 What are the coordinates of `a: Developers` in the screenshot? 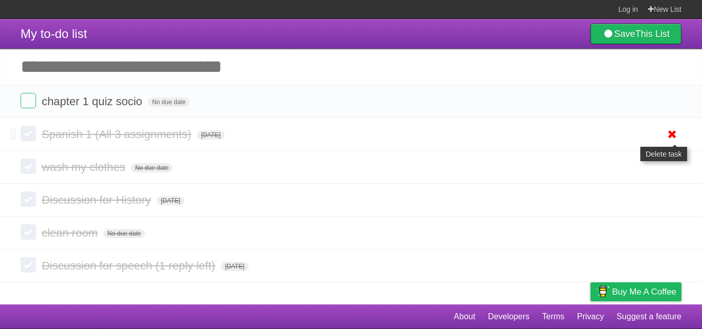 It's located at (508, 317).